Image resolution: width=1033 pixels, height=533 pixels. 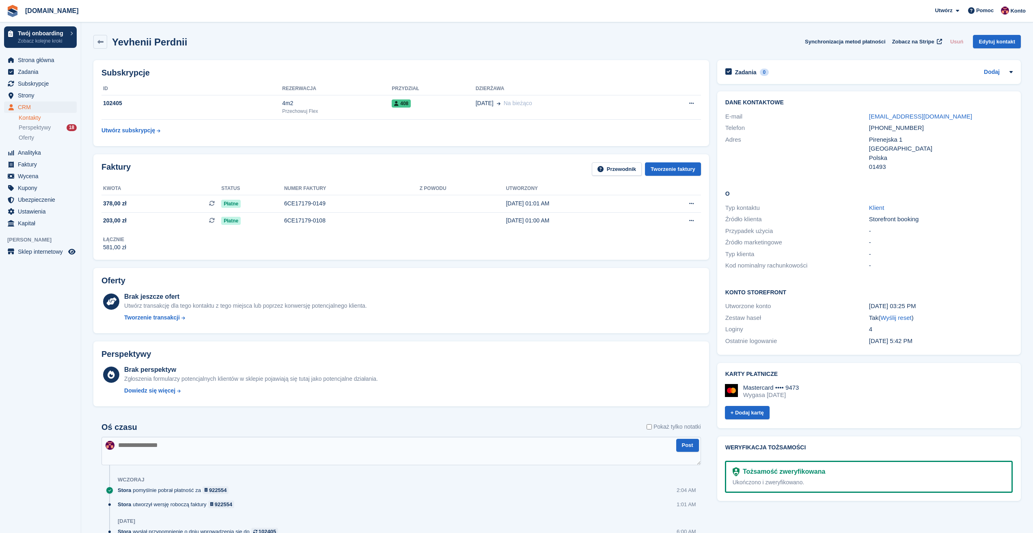 What do you see at coordinates (115, 203) in the screenshot?
I see `span: 378,00 zł` at bounding box center [115, 203].